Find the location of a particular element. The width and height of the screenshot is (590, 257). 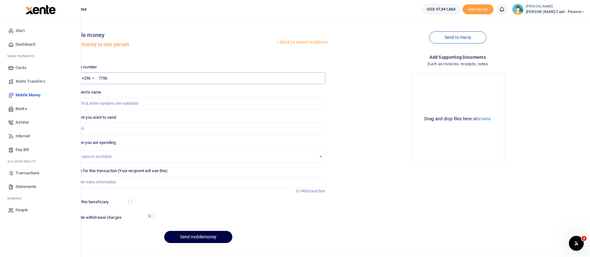

span: Transactions is located at coordinates (27, 173).